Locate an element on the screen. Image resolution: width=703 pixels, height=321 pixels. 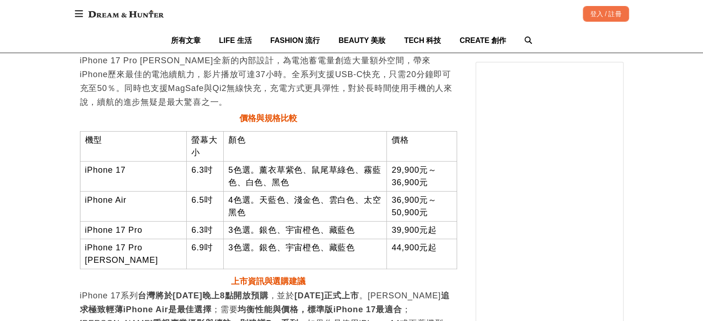
td: 6.5吋 is located at coordinates (205, 206).